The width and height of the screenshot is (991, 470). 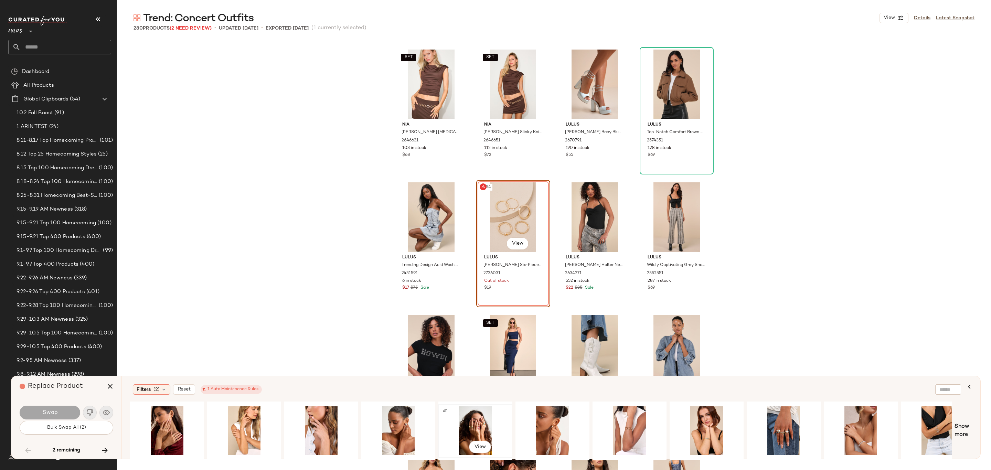 I want to click on a: Details, so click(x=923, y=18).